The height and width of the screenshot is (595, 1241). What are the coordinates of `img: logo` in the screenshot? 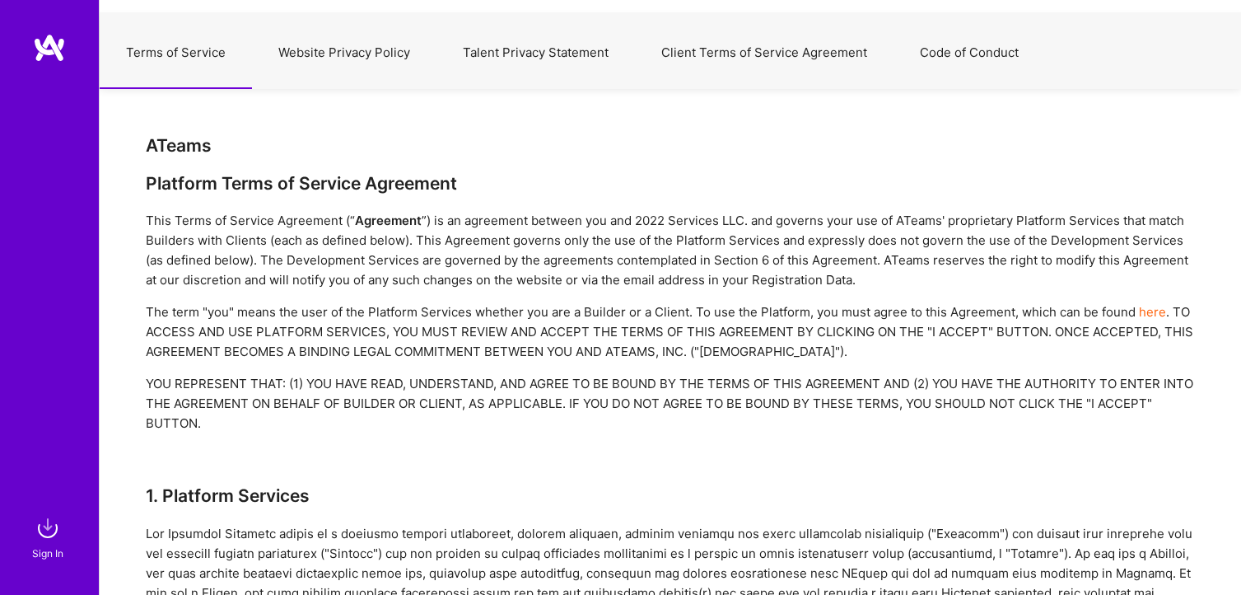 It's located at (49, 48).